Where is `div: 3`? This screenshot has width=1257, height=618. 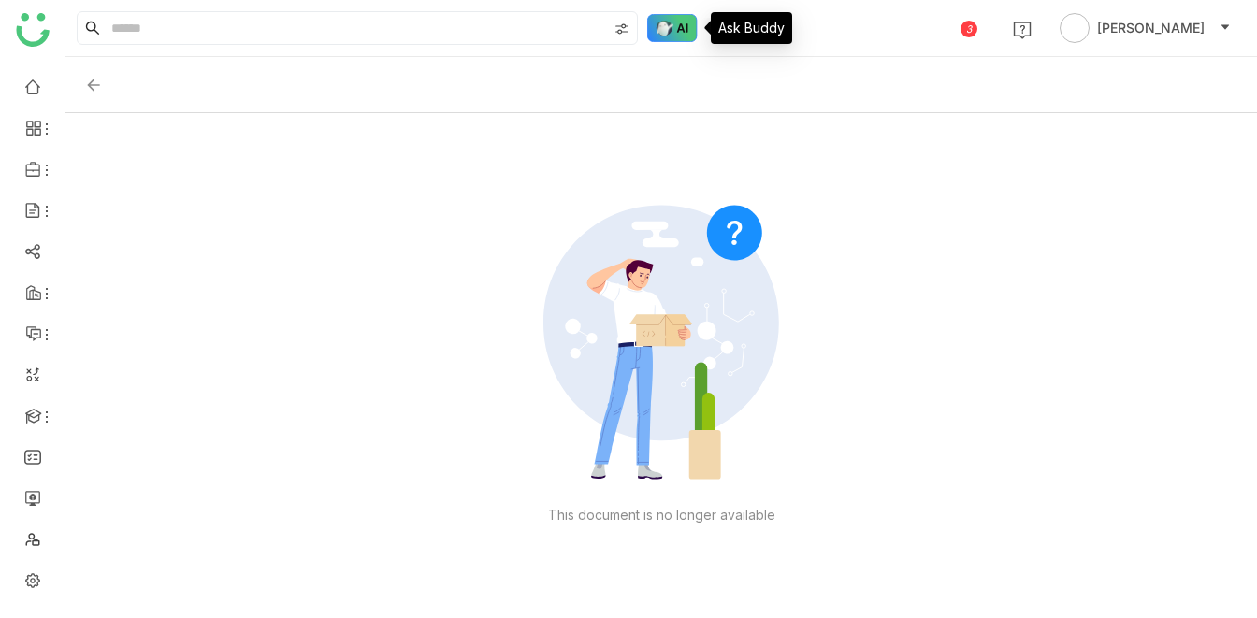
div: 3 is located at coordinates (969, 29).